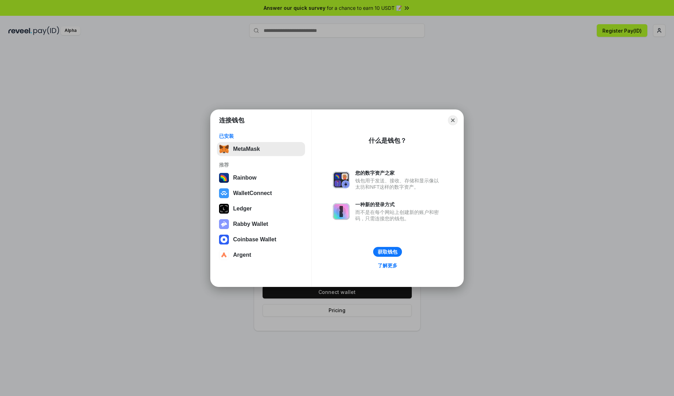  What do you see at coordinates (399, 184) in the screenshot?
I see `div: 钱包用于发送、接收、存储和显示像以太坊和NFT这样的数字资产。` at bounding box center [399, 184].